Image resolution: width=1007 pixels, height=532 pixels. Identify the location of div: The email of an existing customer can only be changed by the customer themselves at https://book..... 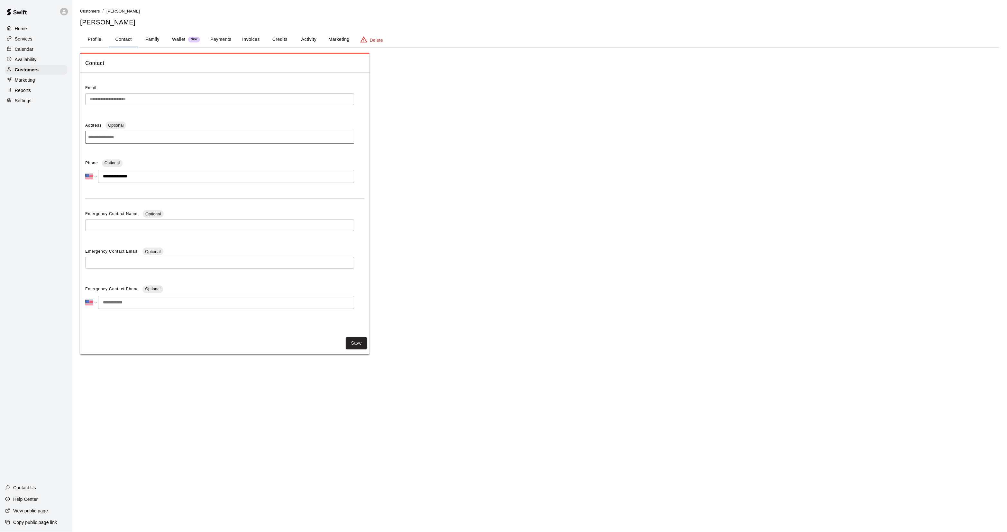
(220, 99).